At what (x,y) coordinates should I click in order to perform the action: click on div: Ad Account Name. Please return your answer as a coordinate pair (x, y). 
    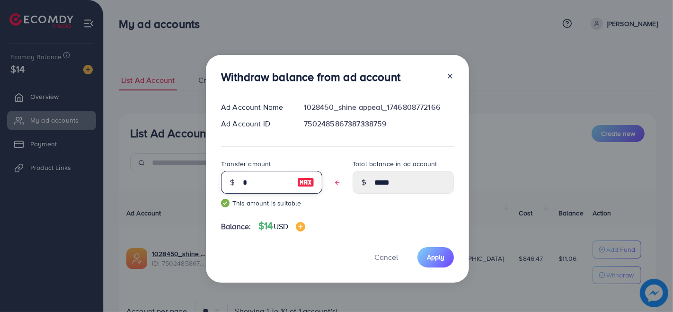
    Looking at the image, I should click on (254, 107).